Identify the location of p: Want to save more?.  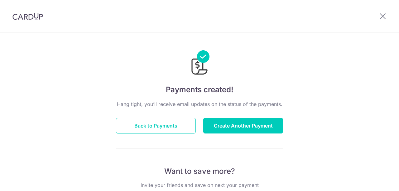
(200, 171).